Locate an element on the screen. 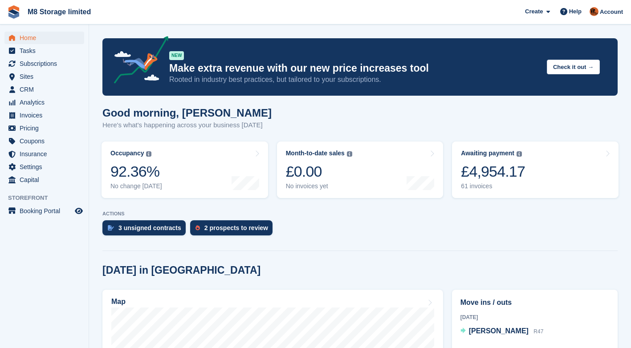 The height and width of the screenshot is (348, 631). span: Account is located at coordinates (611, 12).